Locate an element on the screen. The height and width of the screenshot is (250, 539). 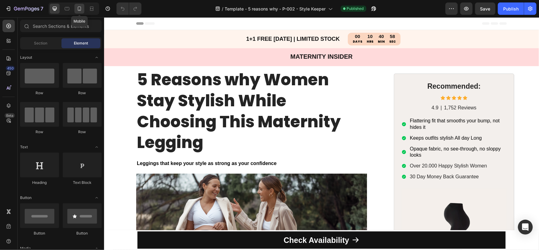
p: 4.9 is located at coordinates (331, 90).